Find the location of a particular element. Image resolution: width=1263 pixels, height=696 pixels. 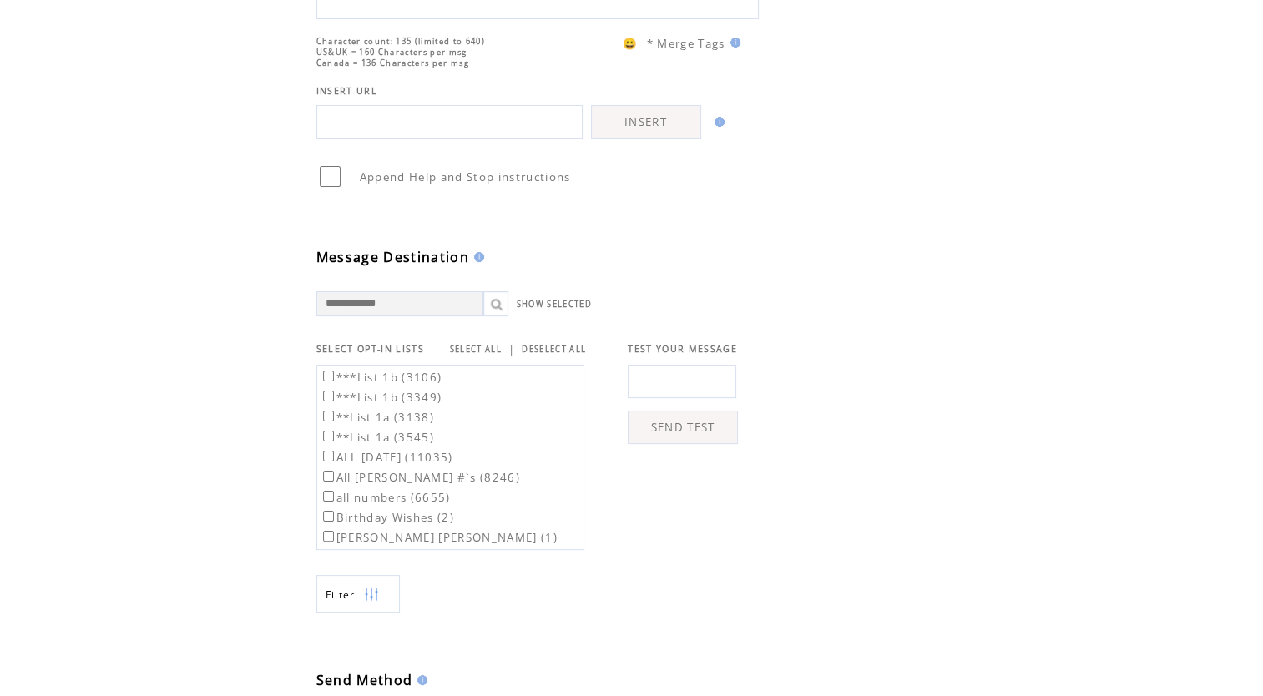

label: **List 1a (3138) is located at coordinates (376, 417).